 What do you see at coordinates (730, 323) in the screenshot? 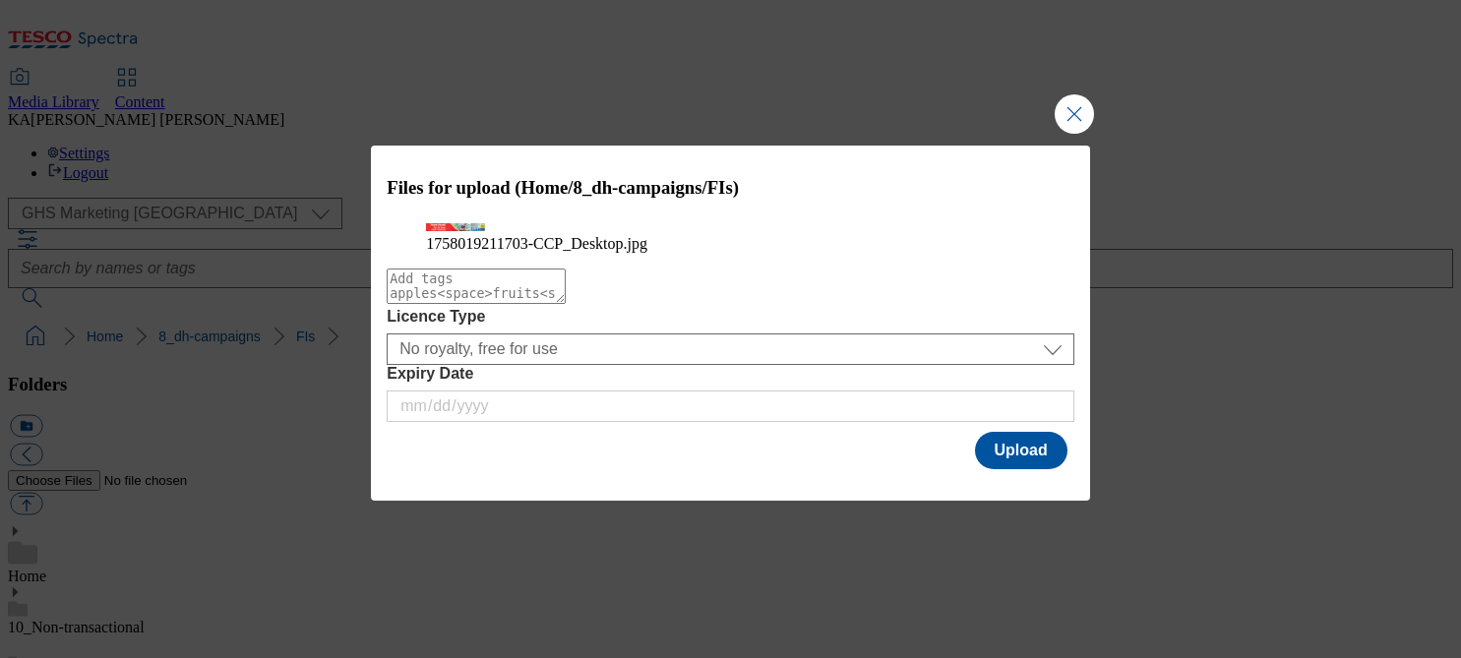
I see `div: Modal` at bounding box center [730, 323].